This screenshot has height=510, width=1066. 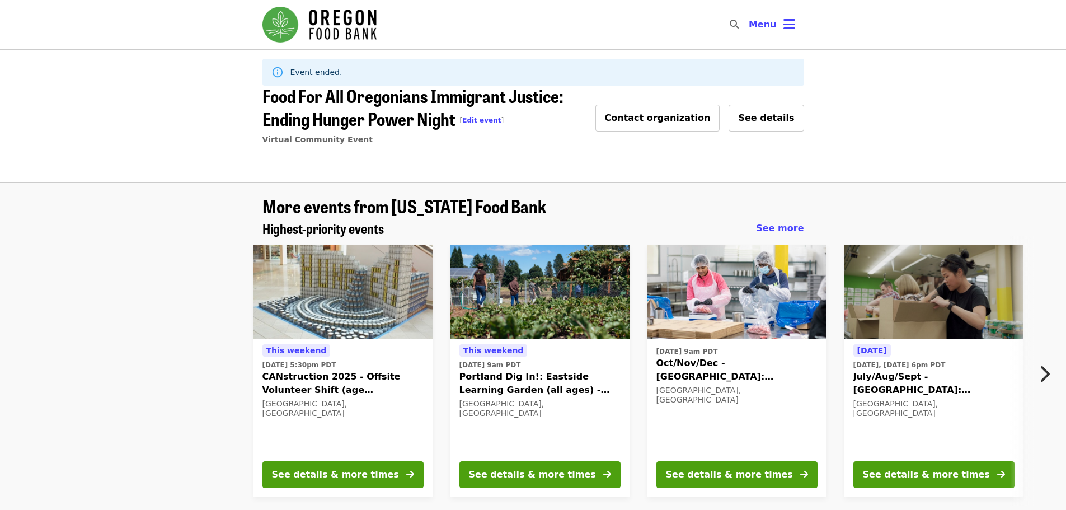 I want to click on img: CANstruction 2025 - Offsite Volunteer Shift (age 16+) organized by Oregon Food Bank, so click(x=343, y=292).